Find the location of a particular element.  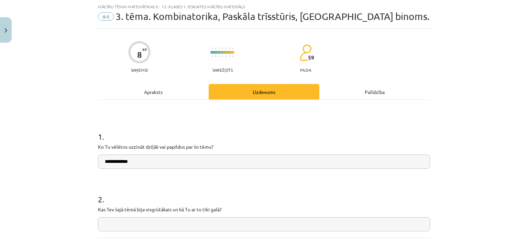

p: Kas Tev šajā tēmā bija visgrūtākais un kā Tu ar to tiki galā? is located at coordinates (264, 209).